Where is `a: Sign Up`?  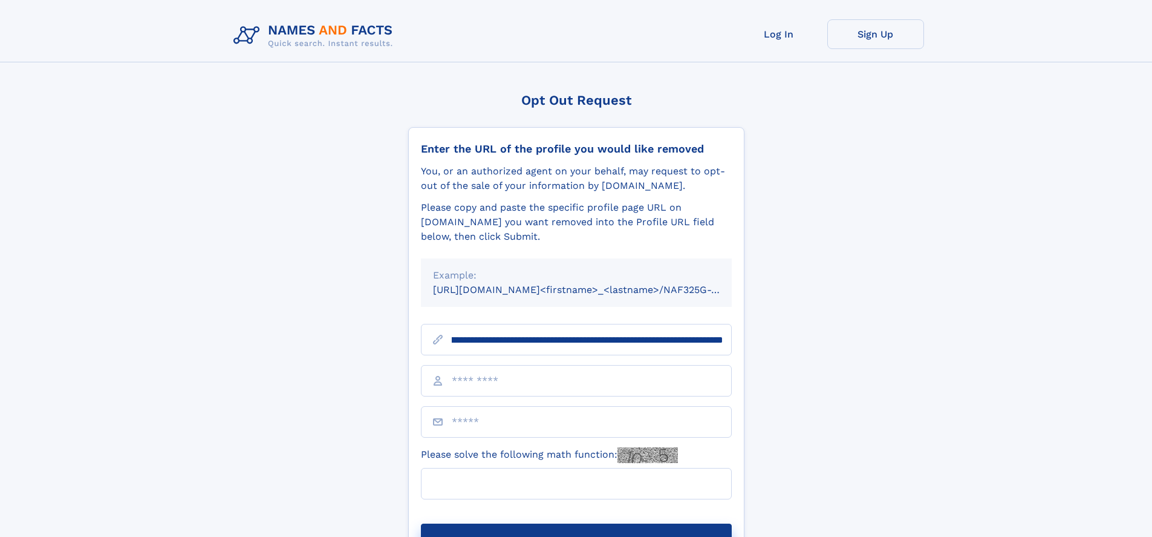
a: Sign Up is located at coordinates (876, 34).